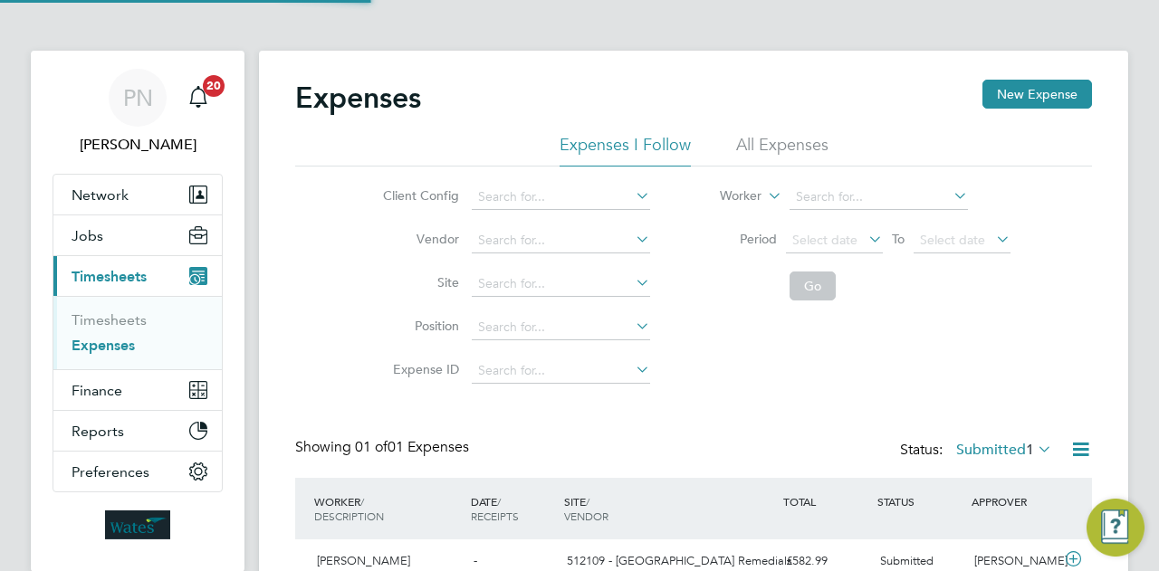 This screenshot has width=1159, height=571. What do you see at coordinates (412, 447) in the screenshot?
I see `span: 01 Expenses` at bounding box center [412, 447].